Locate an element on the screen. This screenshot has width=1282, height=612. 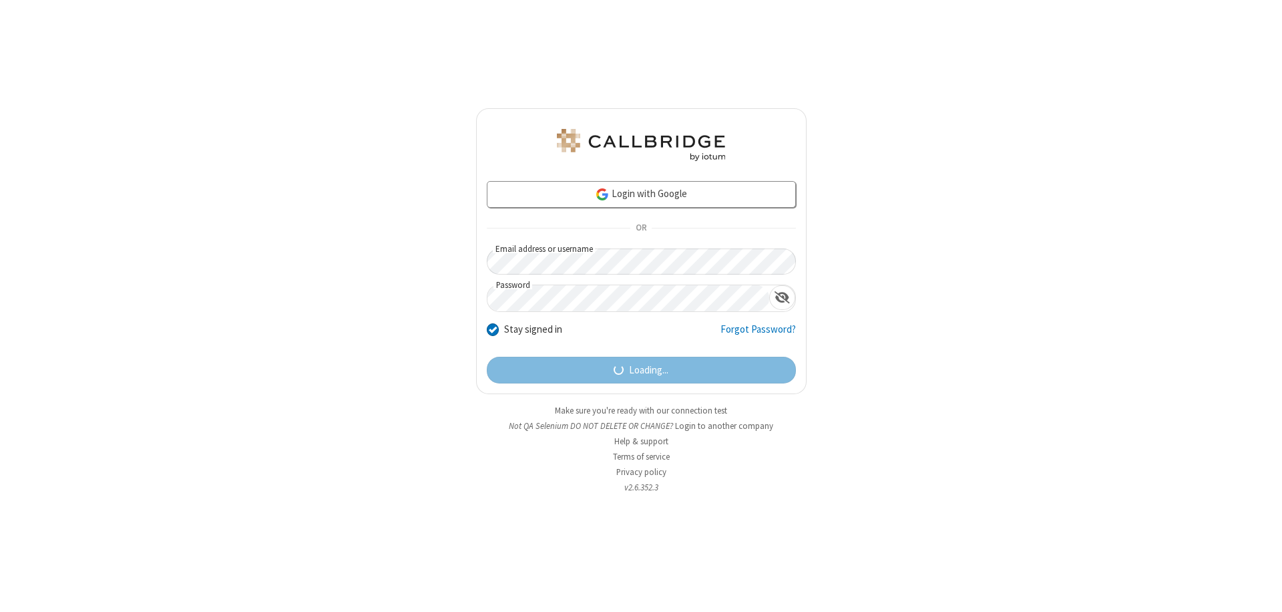
span: OR is located at coordinates (641, 228).